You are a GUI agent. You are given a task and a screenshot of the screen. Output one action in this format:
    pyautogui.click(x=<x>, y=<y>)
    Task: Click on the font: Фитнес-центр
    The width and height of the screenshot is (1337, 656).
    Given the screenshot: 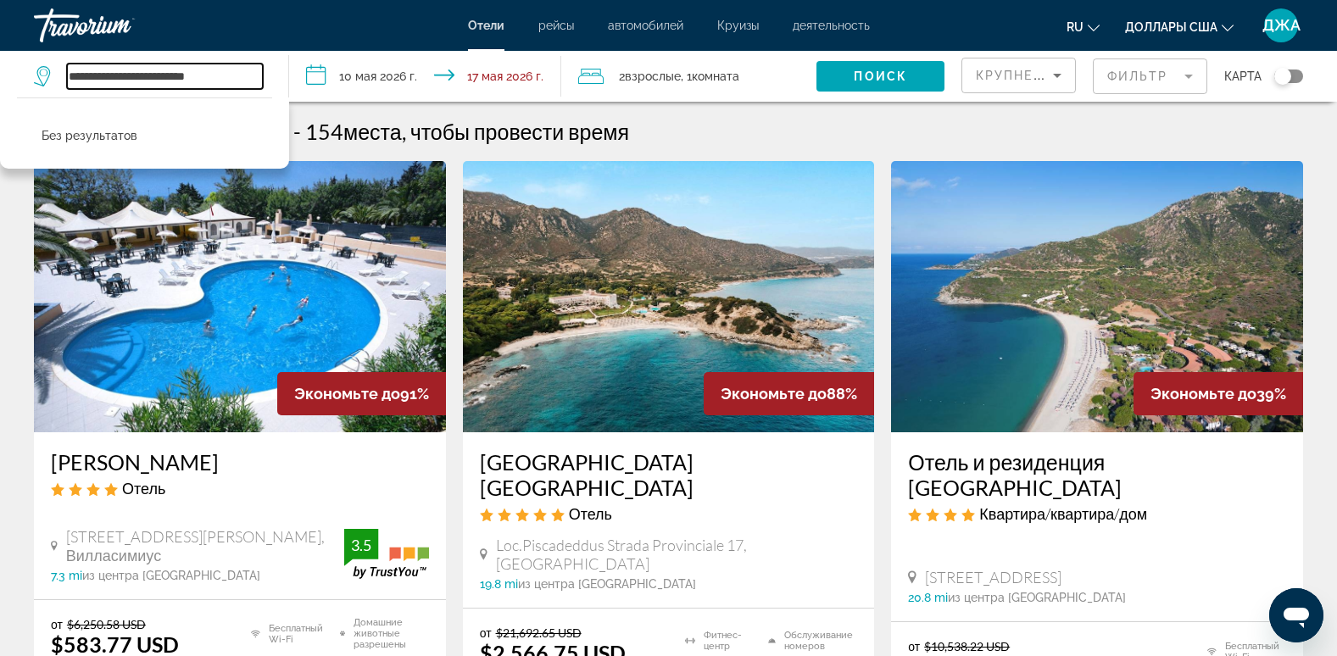 What is the action you would take?
    pyautogui.click(x=731, y=641)
    